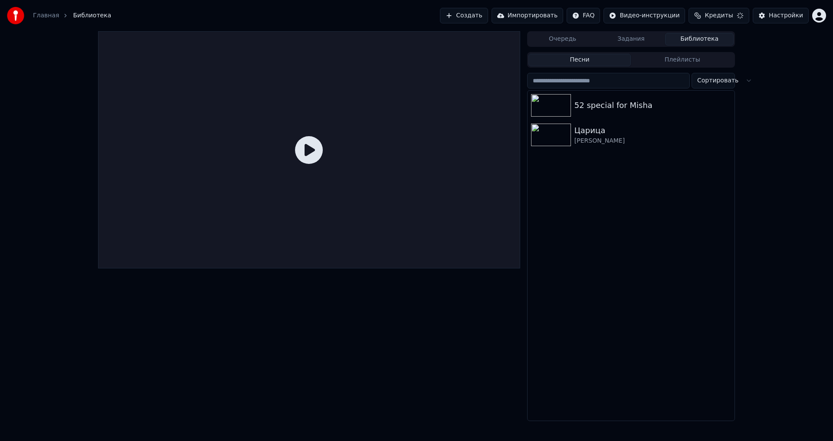 This screenshot has width=833, height=441. Describe the element at coordinates (682, 60) in the screenshot. I see `button: Плейлисты` at that location.